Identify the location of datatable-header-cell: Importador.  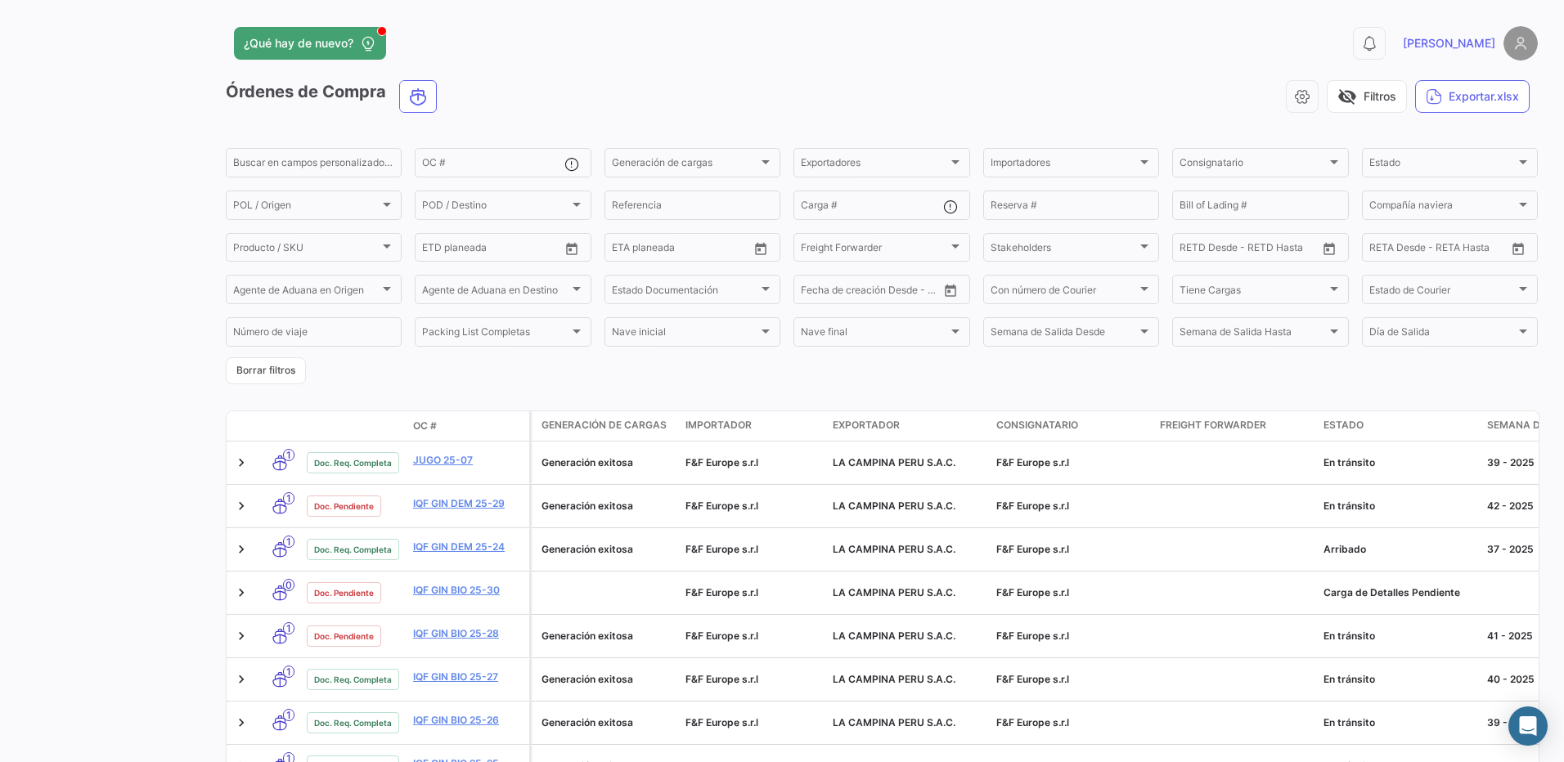
(753, 426).